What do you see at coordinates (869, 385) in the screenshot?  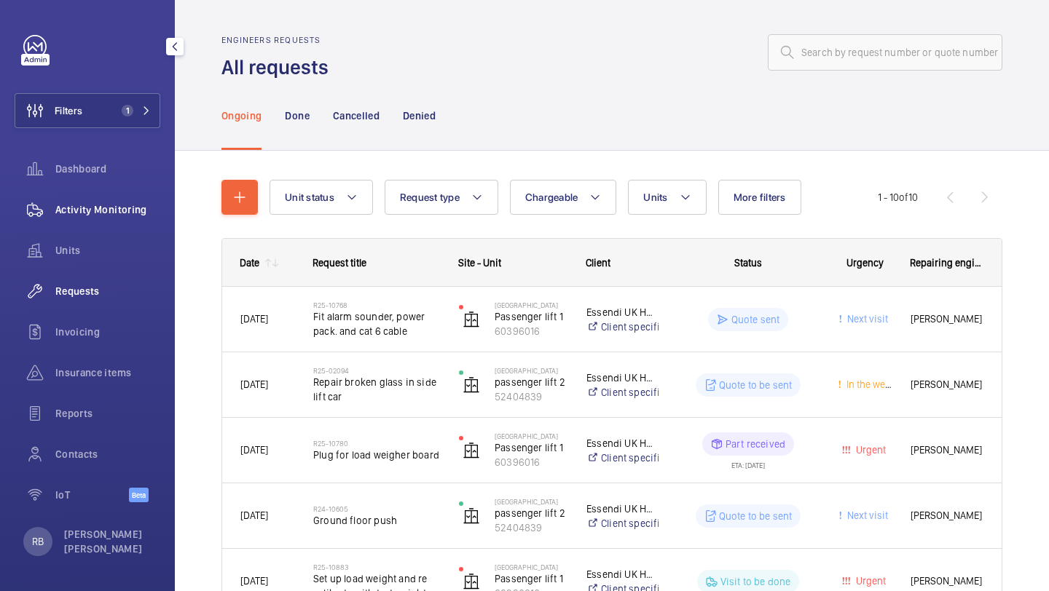 I see `span: In the week` at bounding box center [869, 385].